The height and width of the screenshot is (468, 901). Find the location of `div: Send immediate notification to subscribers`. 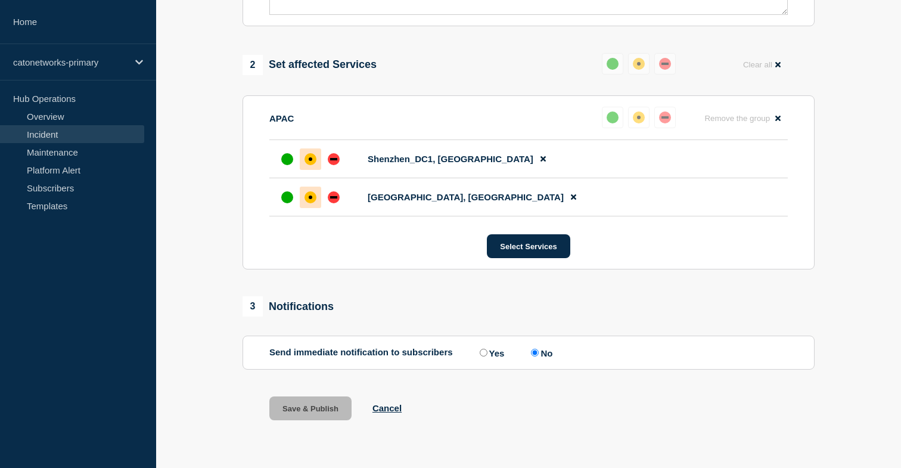

div: Send immediate notification to subscribers is located at coordinates (529, 352).